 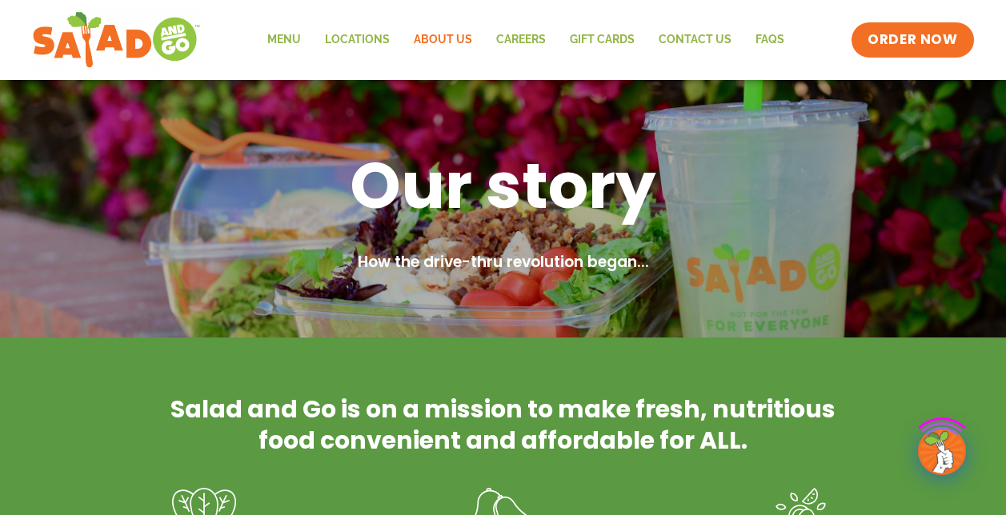 What do you see at coordinates (442, 40) in the screenshot?
I see `a: About Us` at bounding box center [442, 40].